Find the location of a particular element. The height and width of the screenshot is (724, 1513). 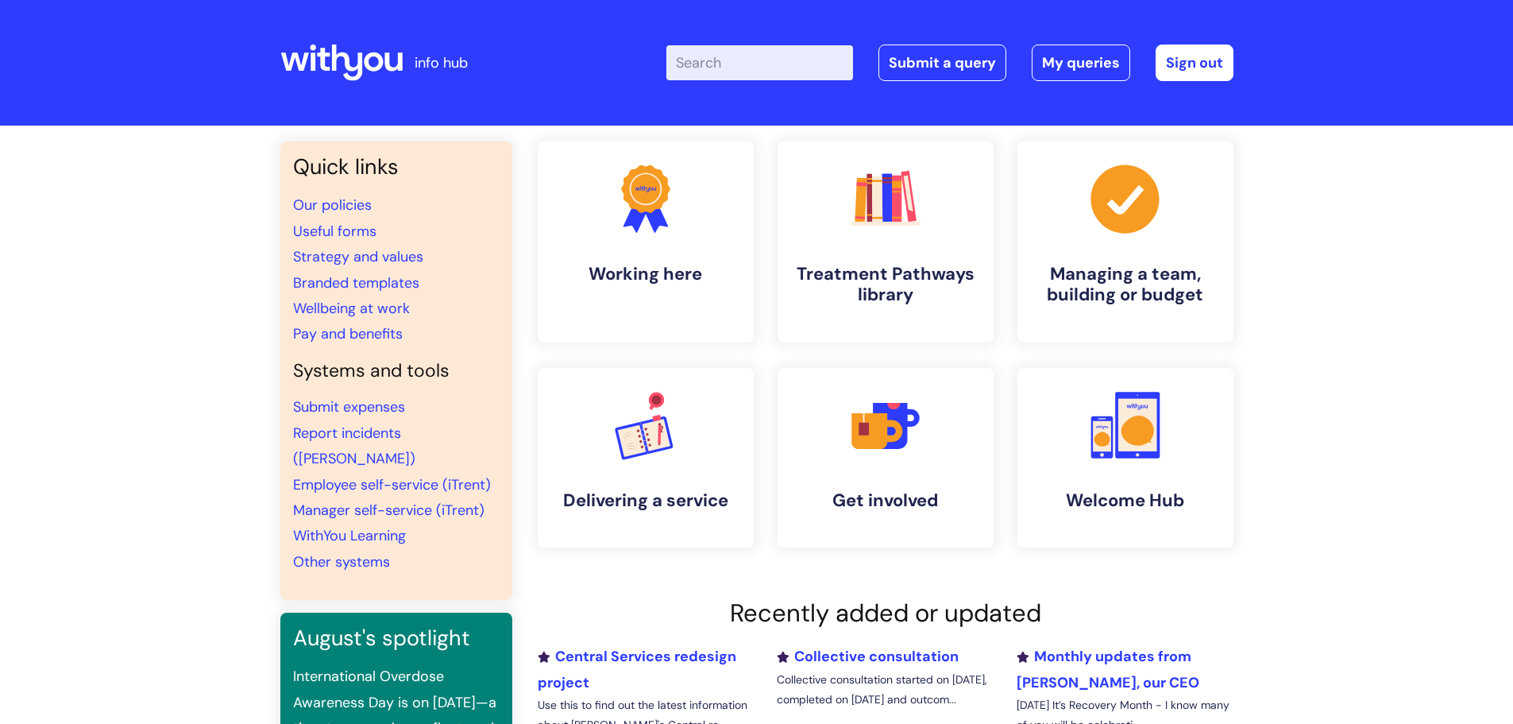

a: Welcome Hub is located at coordinates (1125, 457).